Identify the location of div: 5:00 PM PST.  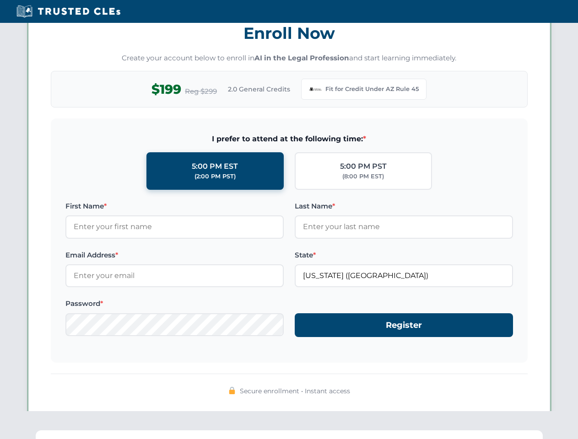
(363, 167).